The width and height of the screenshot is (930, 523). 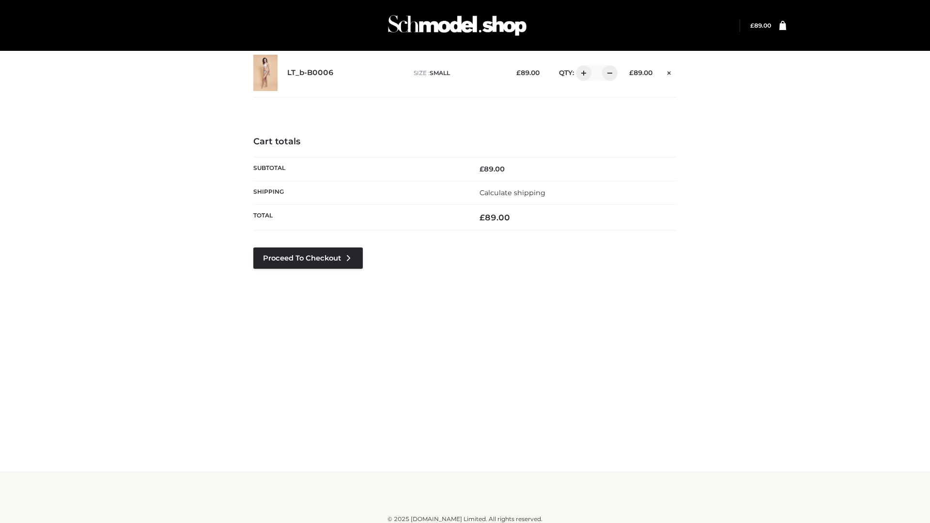 I want to click on th: Subtotal, so click(x=359, y=169).